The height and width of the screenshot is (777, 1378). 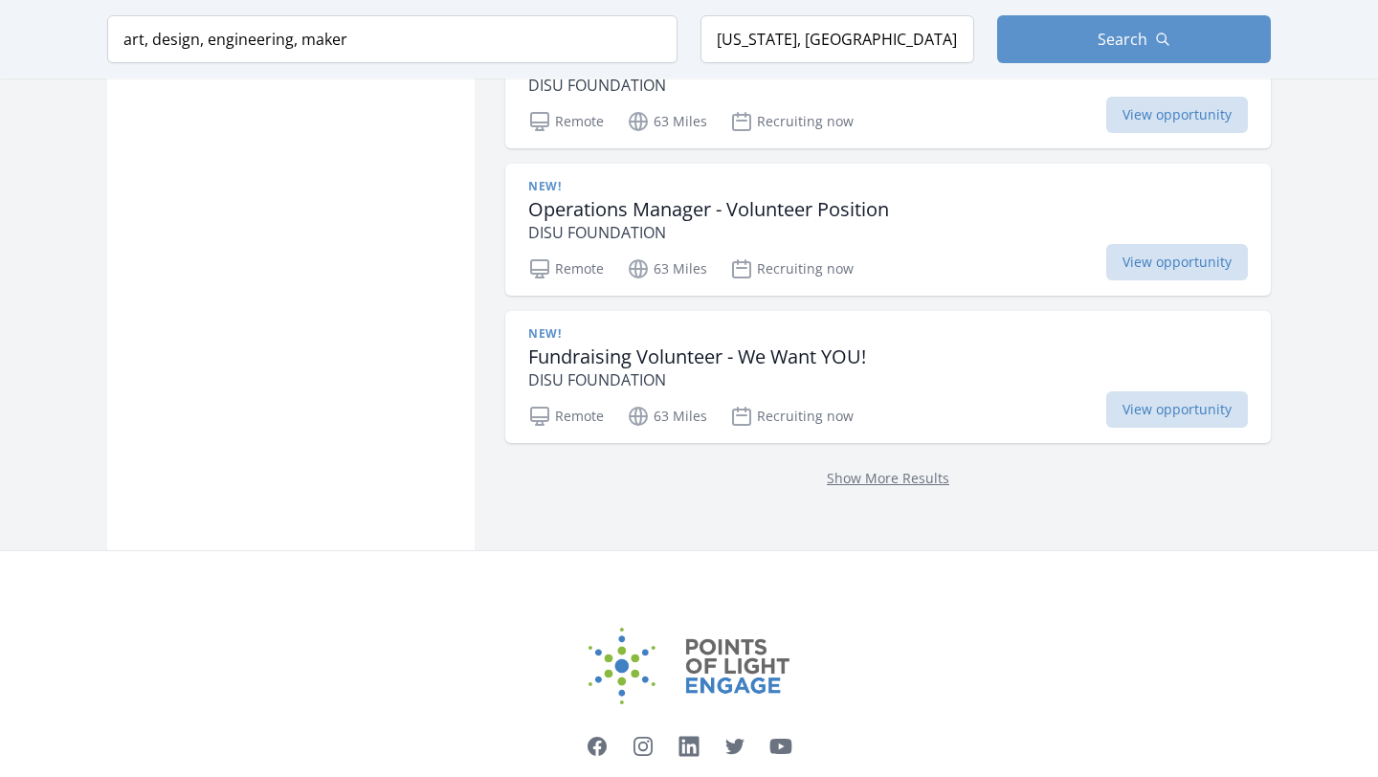 What do you see at coordinates (392, 39) in the screenshot?
I see `input: Keyword` at bounding box center [392, 39].